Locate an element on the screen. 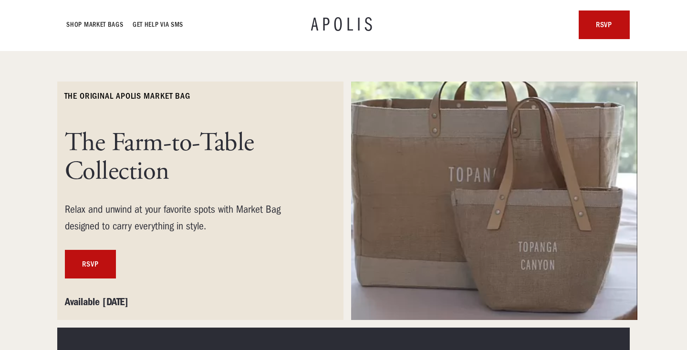  a: GET HELP VIA SMS is located at coordinates (158, 25).